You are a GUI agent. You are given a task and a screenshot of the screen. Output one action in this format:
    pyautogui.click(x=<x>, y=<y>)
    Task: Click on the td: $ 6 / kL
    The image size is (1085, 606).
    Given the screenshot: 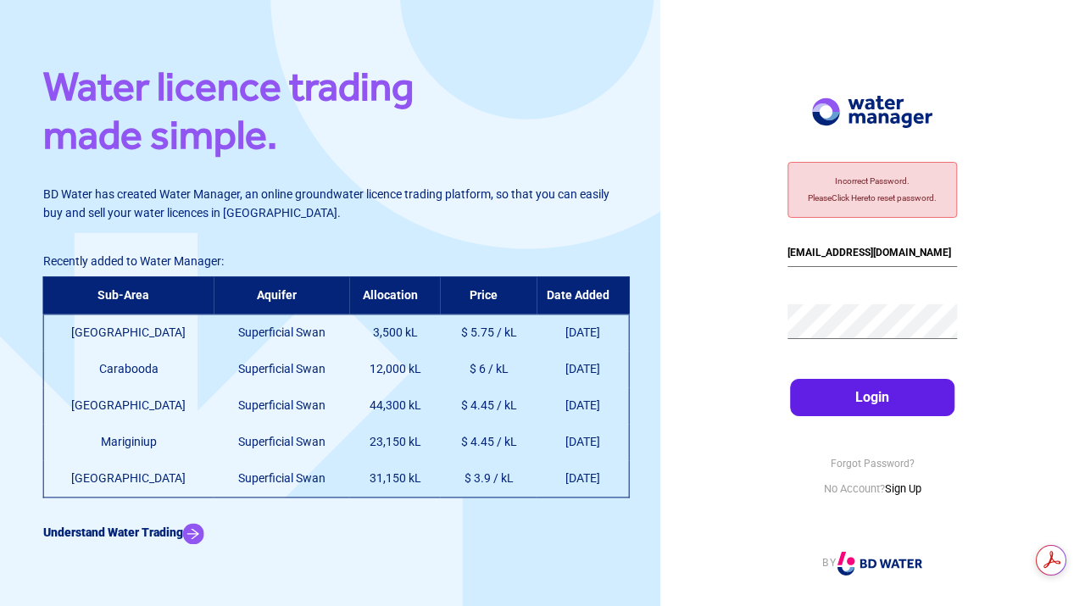 What is the action you would take?
    pyautogui.click(x=489, y=369)
    